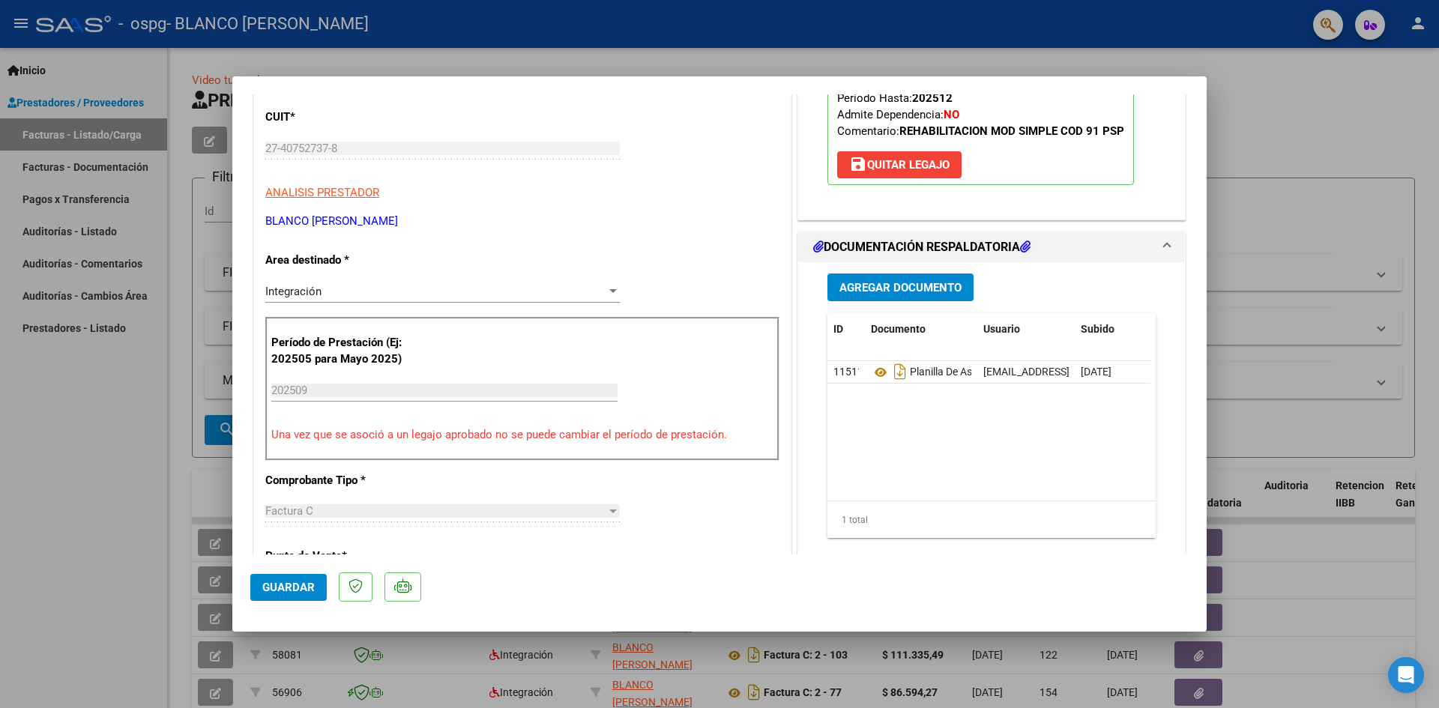  Describe the element at coordinates (921, 329) in the screenshot. I see `datatable-header-cell: Documento` at that location.